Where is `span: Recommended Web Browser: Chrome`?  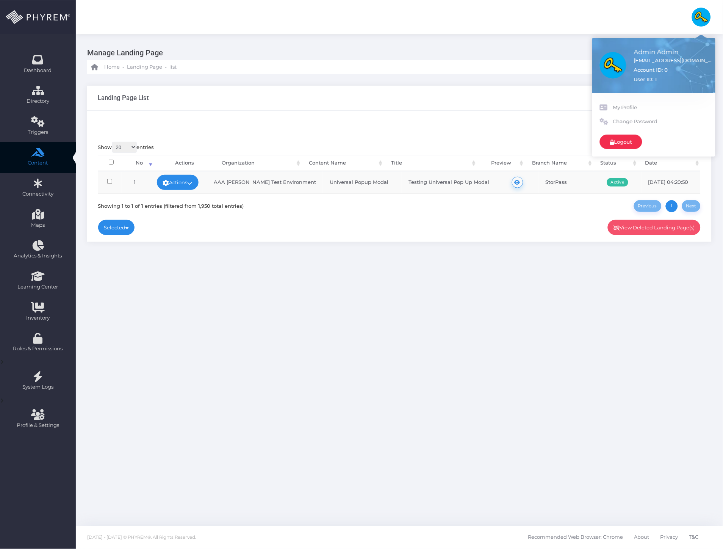
span: Recommended Web Browser: Chrome is located at coordinates (576, 538).